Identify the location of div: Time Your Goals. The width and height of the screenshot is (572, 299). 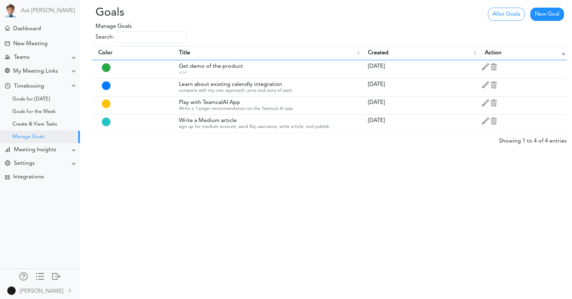
(8, 86).